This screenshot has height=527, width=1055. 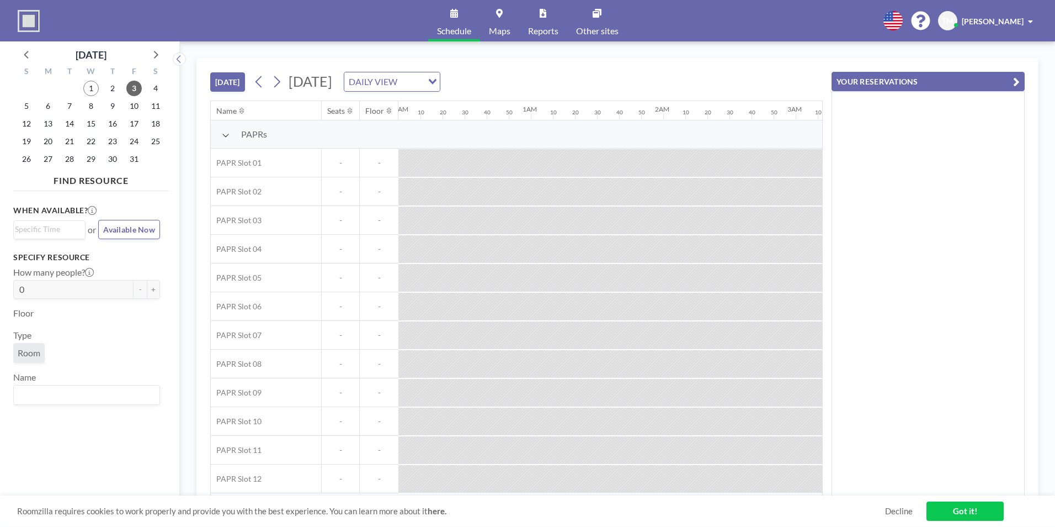 I want to click on span: PAPR Slot 05, so click(x=236, y=278).